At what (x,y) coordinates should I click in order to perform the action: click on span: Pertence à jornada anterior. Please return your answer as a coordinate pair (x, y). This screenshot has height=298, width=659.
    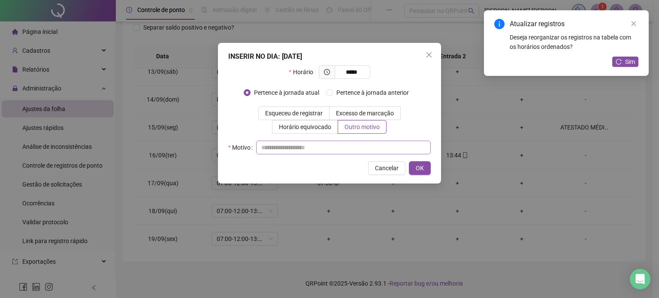
    Looking at the image, I should click on (372, 93).